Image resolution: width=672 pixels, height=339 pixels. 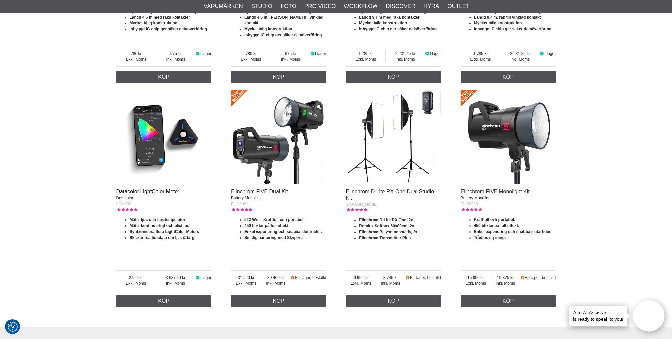 What do you see at coordinates (494, 220) in the screenshot?
I see `strong: Kraftfull och portabel.` at bounding box center [494, 220].